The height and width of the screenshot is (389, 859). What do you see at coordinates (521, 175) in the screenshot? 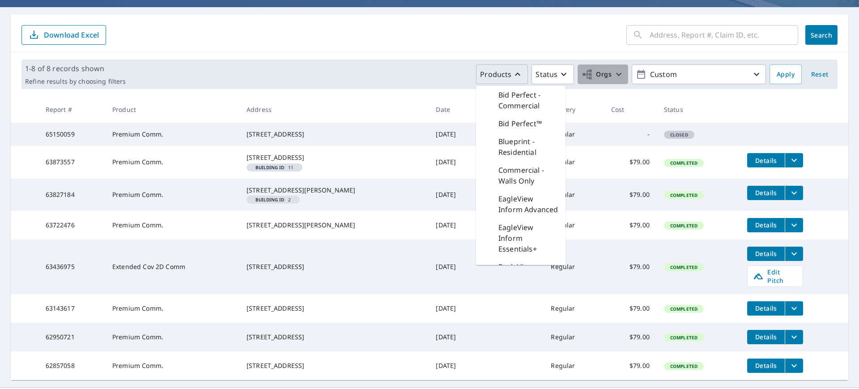
I see `div: Commercial - Walls Only` at bounding box center [521, 175].